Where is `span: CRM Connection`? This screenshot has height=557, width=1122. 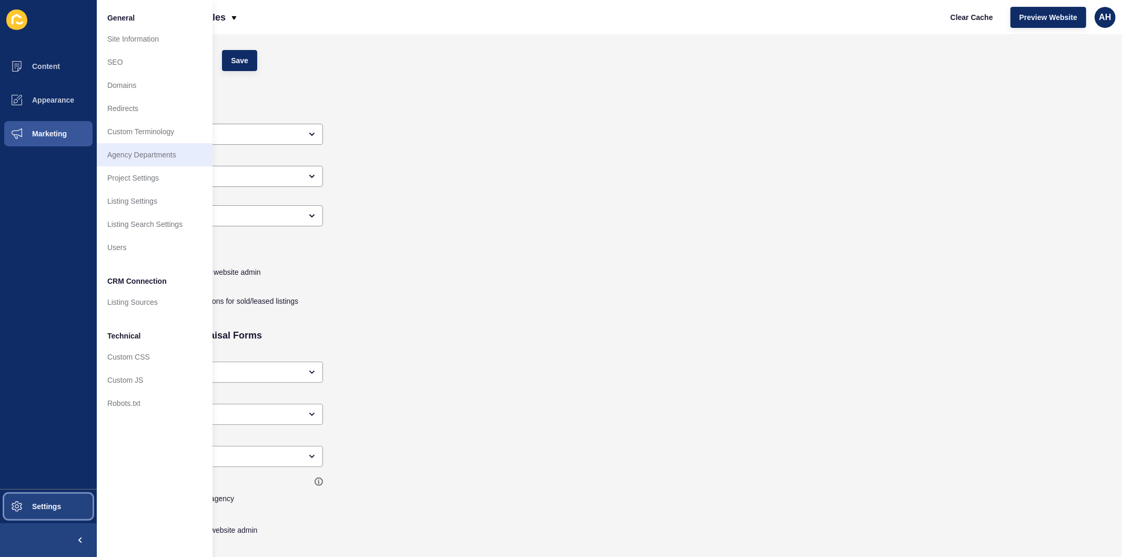
span: CRM Connection is located at coordinates (137, 281).